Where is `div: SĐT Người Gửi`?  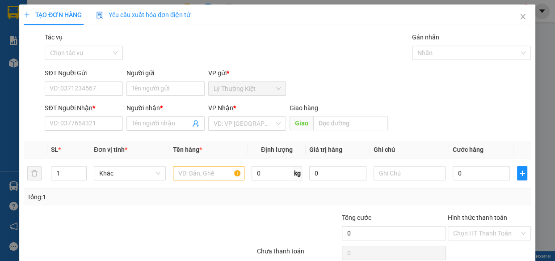
div: SĐT Người Gửi is located at coordinates (84, 73).